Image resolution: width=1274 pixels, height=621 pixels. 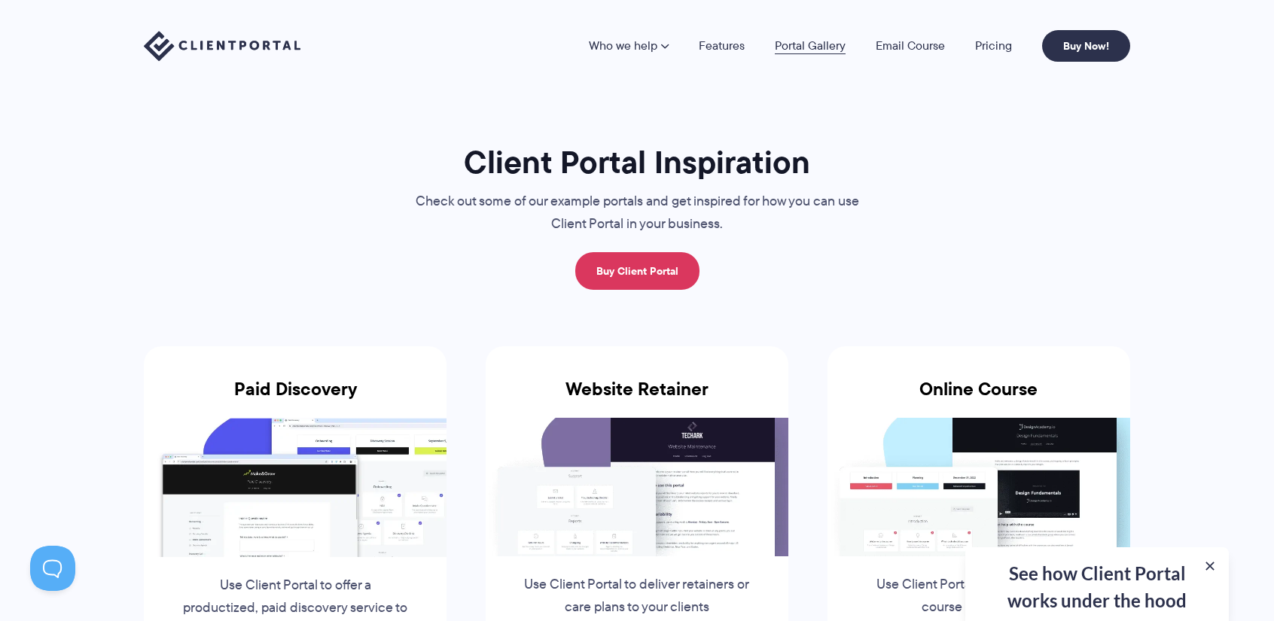 What do you see at coordinates (979, 398) in the screenshot?
I see `h3: Online Course` at bounding box center [979, 398].